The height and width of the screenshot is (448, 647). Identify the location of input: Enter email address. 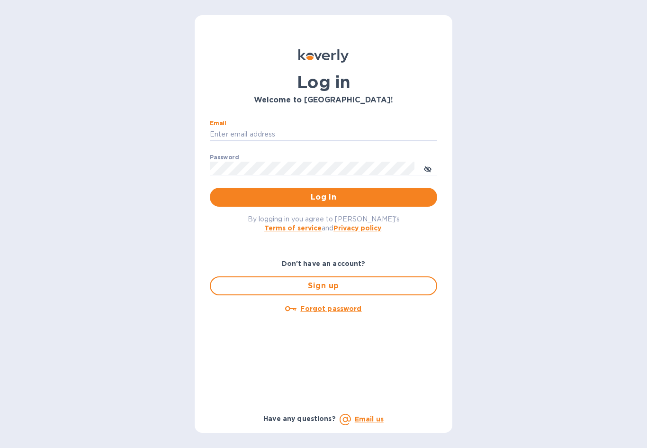
(324, 135).